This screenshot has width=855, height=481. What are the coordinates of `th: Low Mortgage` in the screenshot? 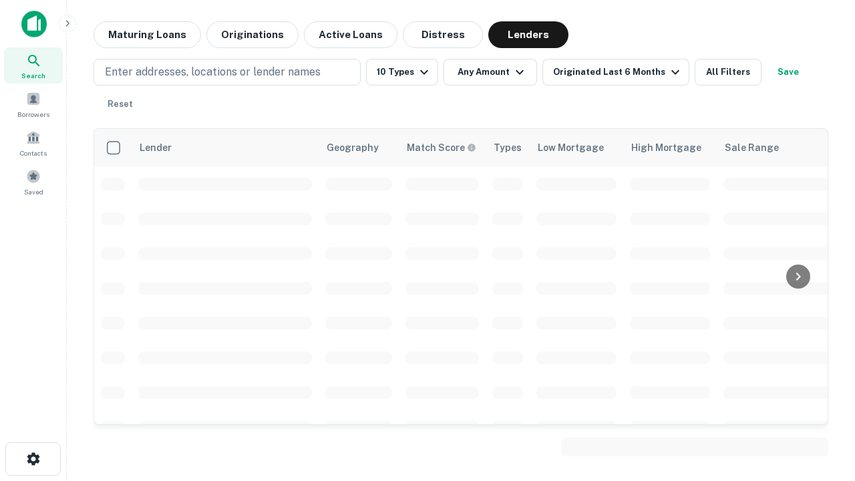 It's located at (576, 148).